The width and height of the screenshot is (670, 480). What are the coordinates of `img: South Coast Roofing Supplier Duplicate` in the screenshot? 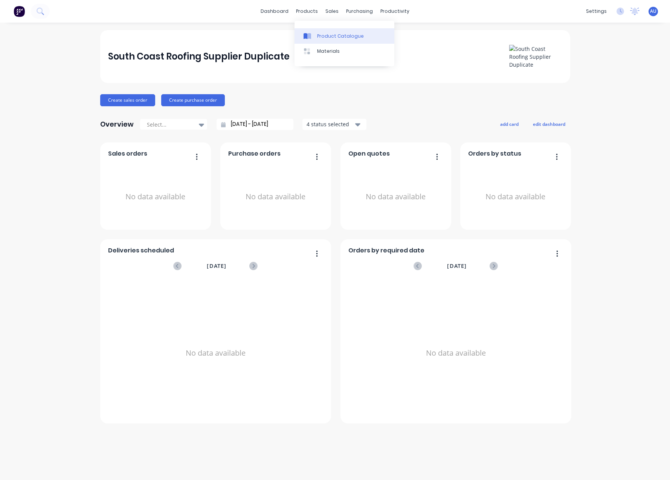 It's located at (536, 57).